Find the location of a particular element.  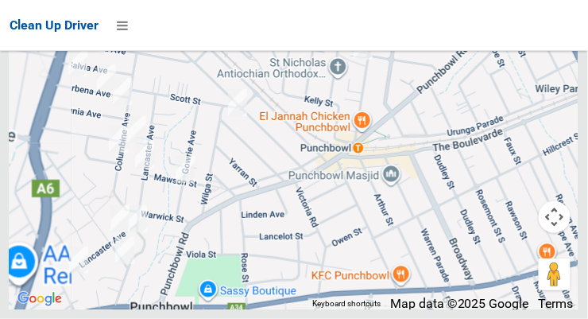

span: Map data ©2025 Google is located at coordinates (459, 303).